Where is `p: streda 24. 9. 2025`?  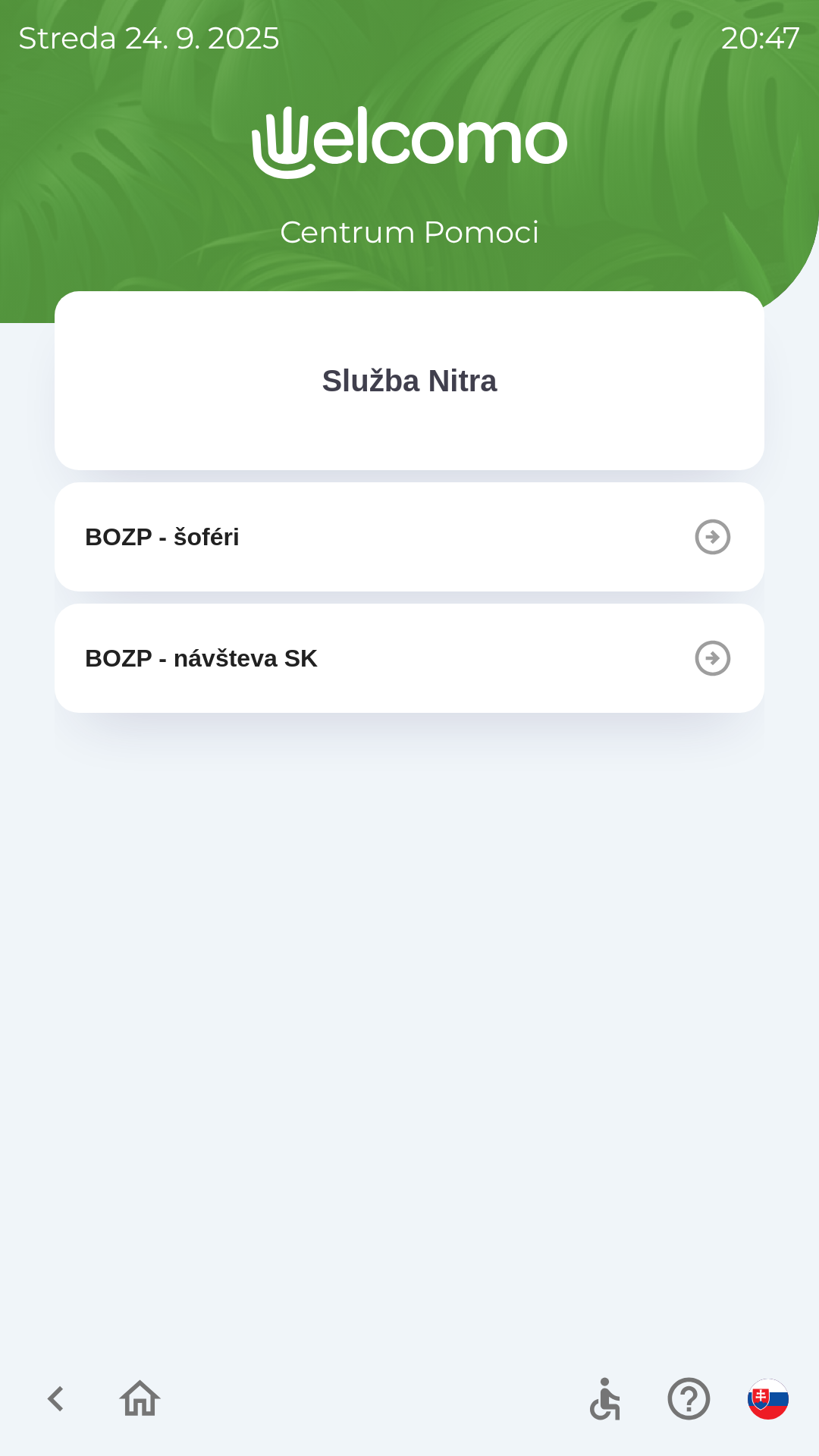 p: streda 24. 9. 2025 is located at coordinates (149, 38).